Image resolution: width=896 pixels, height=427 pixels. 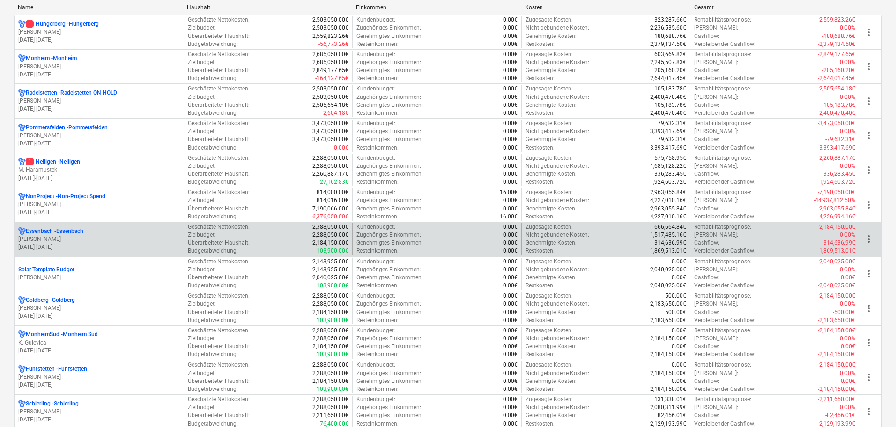 What do you see at coordinates (668, 209) in the screenshot?
I see `p: 2,963,055.84€` at bounding box center [668, 209].